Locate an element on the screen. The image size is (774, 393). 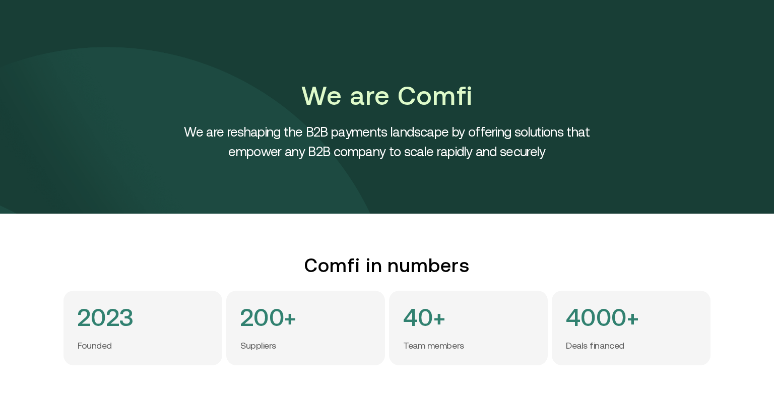
p: Suppliers is located at coordinates (258, 345).